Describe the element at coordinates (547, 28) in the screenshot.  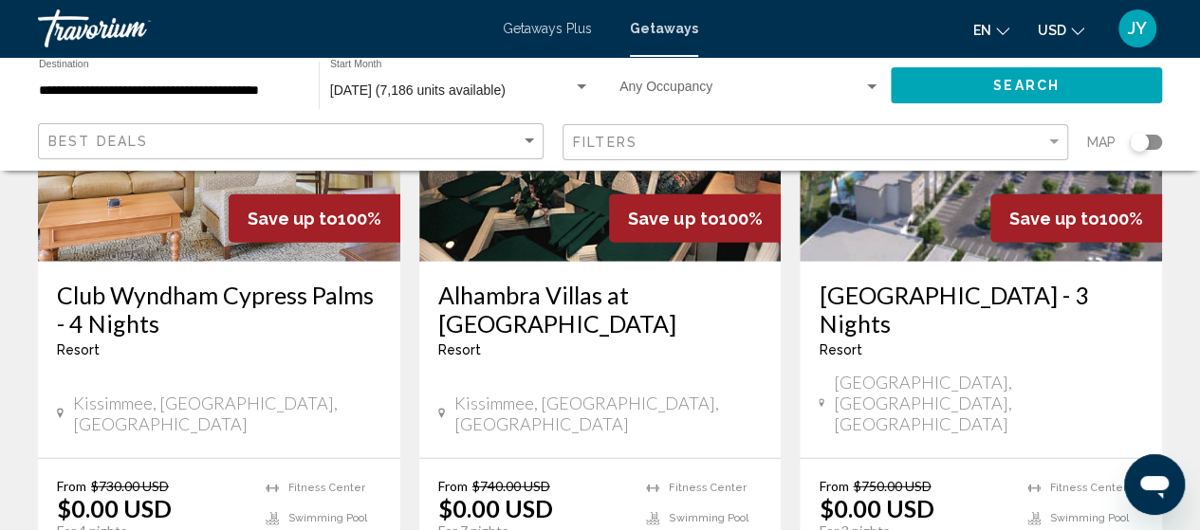
I see `span: Getaways Plus` at that location.